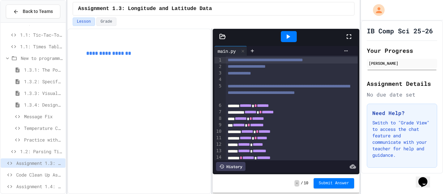 This screenshot has width=443, height=194. I want to click on span: Assignment 1.4: Reading and Parsing Data, so click(40, 187).